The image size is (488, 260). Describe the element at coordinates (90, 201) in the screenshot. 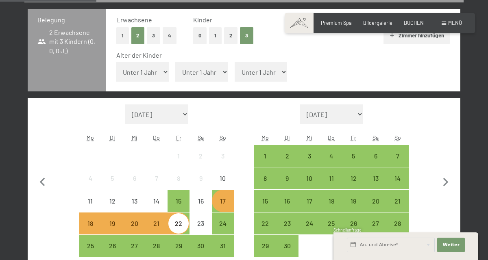

I see `div: Mon Aug 11 2025` at that location.